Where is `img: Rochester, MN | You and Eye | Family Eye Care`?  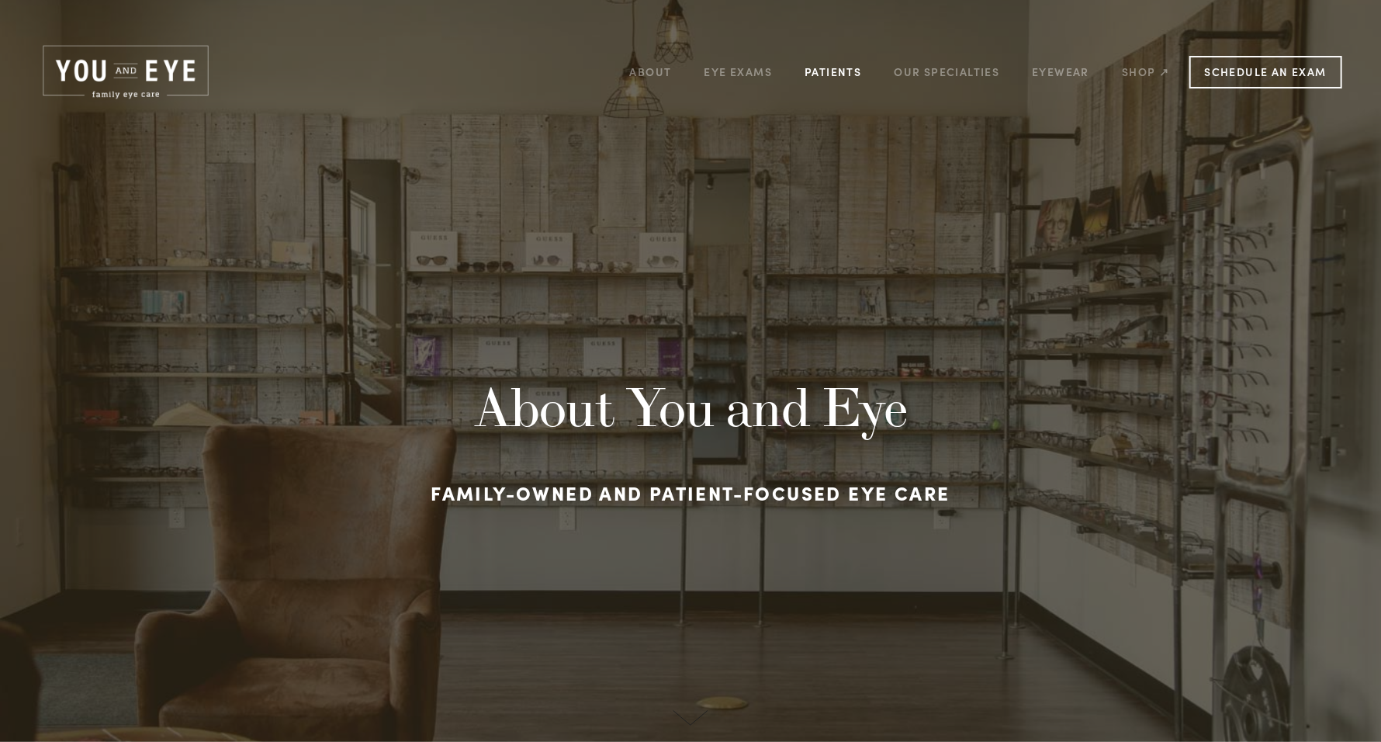
img: Rochester, MN | You and Eye | Family Eye Care is located at coordinates (126, 72).